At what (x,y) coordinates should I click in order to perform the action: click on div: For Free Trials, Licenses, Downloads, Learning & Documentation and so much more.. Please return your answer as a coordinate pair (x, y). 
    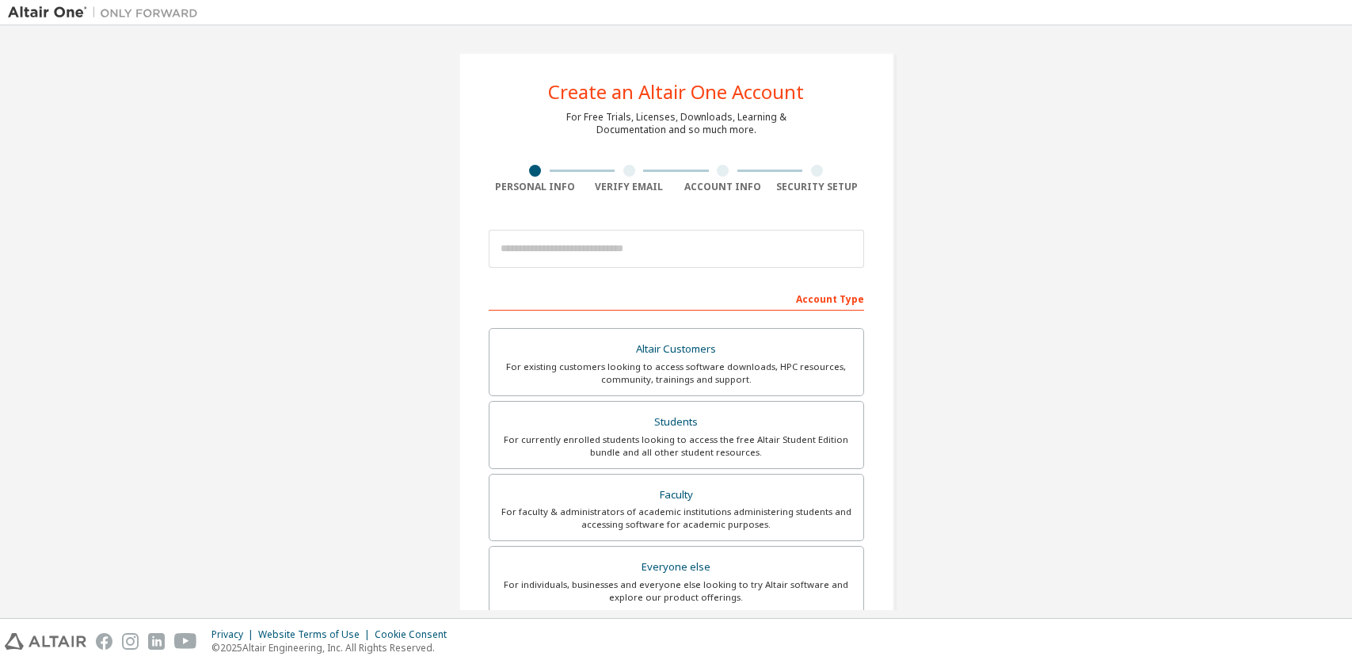
    Looking at the image, I should click on (676, 124).